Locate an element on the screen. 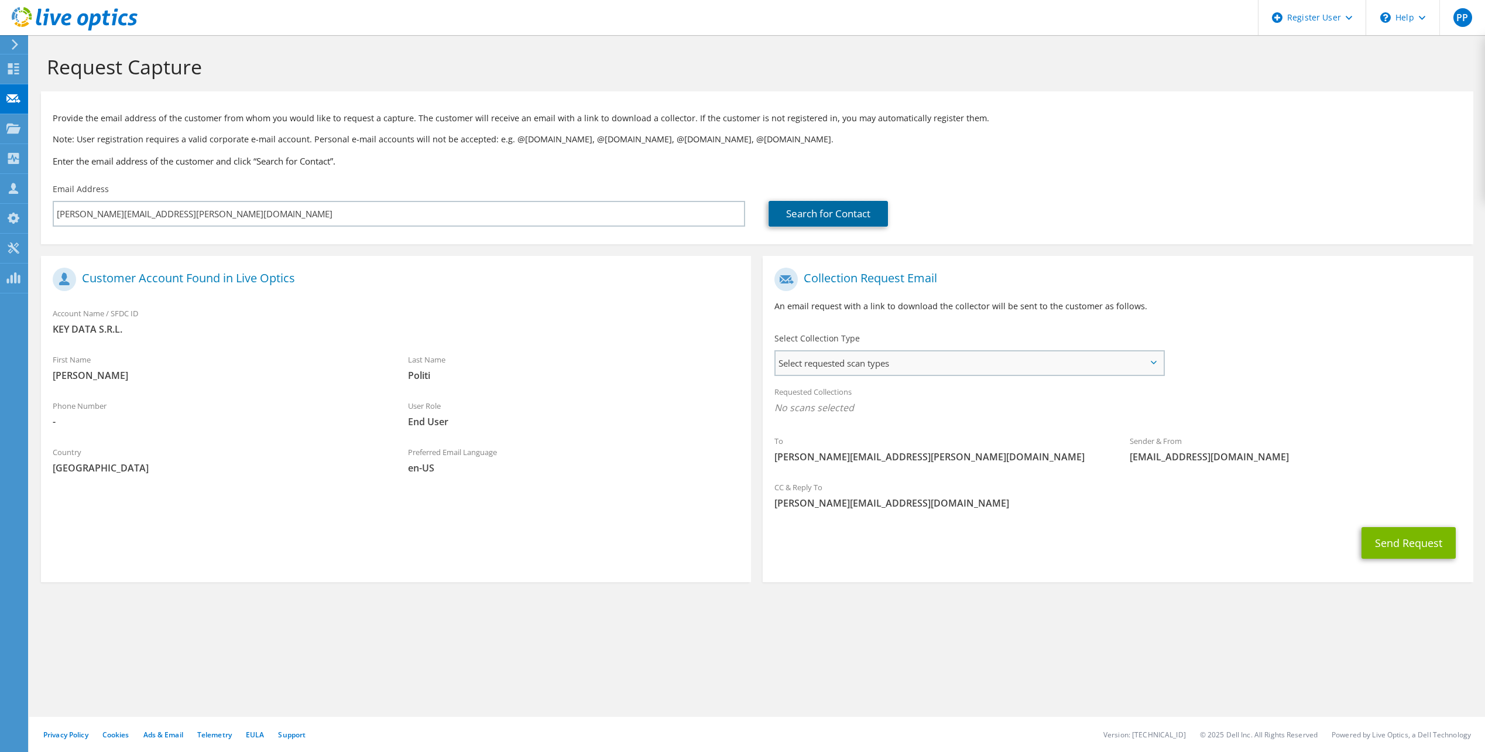 This screenshot has height=752, width=1485. a: Search for Contact is located at coordinates (828, 214).